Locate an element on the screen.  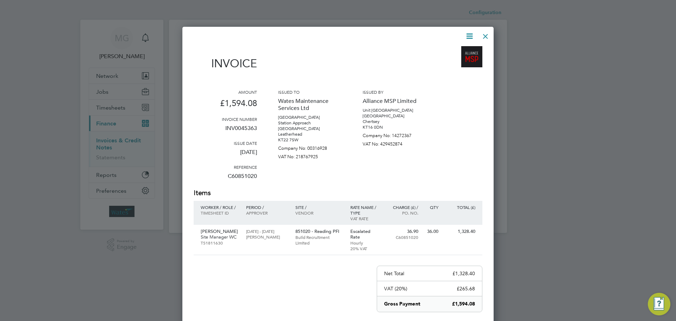
p: Company No: 00316928 is located at coordinates (310, 147).